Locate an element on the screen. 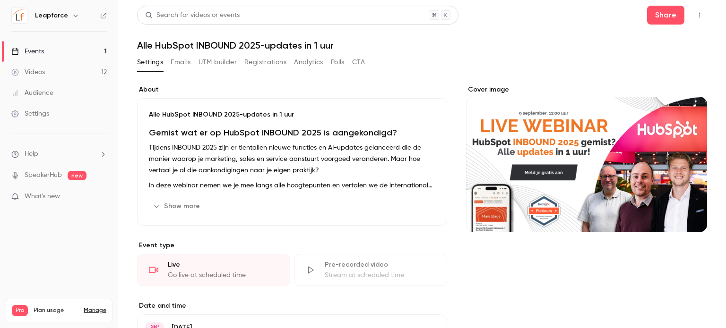 The width and height of the screenshot is (726, 328). button: Polls is located at coordinates (337, 62).